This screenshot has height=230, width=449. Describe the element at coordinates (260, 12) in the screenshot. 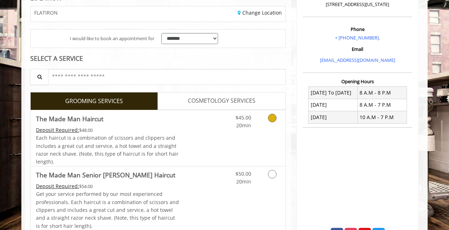

I see `a: Change Location` at that location.